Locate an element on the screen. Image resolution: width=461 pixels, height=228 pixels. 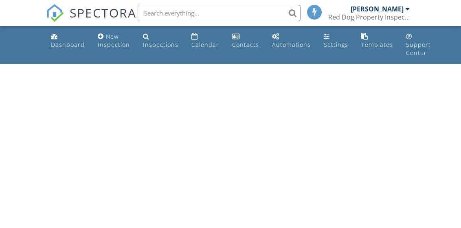
div: Settings is located at coordinates (336, 44).